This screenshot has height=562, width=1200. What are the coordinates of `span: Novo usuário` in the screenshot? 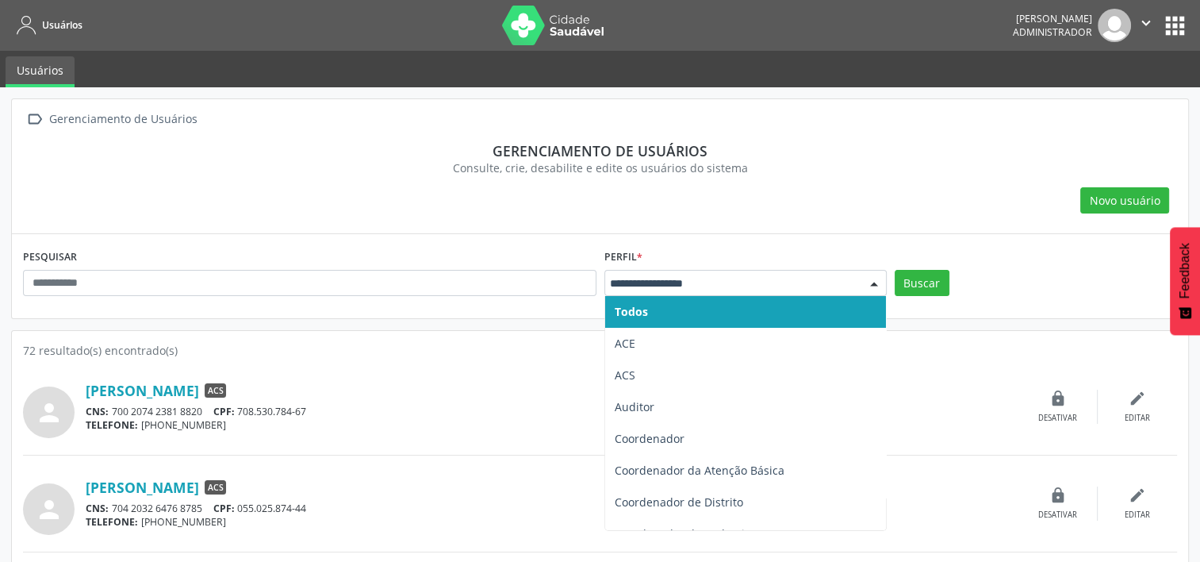 It's located at (1125, 200).